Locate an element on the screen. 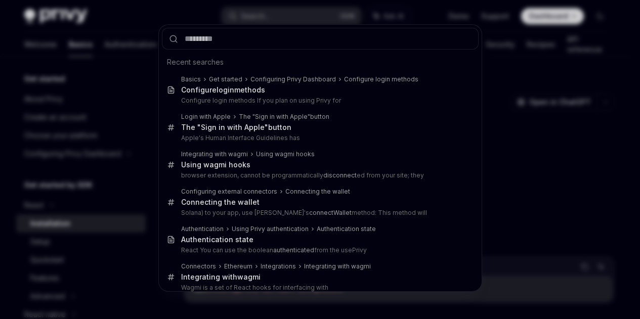 The width and height of the screenshot is (640, 319). b: authenticated is located at coordinates (293, 250).